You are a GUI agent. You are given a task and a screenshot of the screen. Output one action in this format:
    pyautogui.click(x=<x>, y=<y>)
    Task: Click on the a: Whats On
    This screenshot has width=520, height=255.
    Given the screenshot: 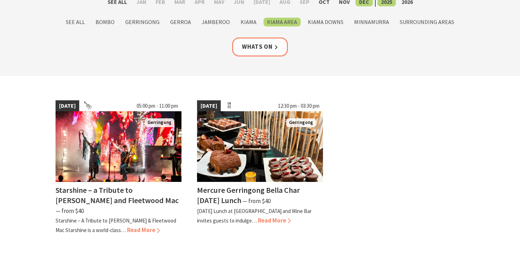 What is the action you would take?
    pyautogui.click(x=260, y=47)
    